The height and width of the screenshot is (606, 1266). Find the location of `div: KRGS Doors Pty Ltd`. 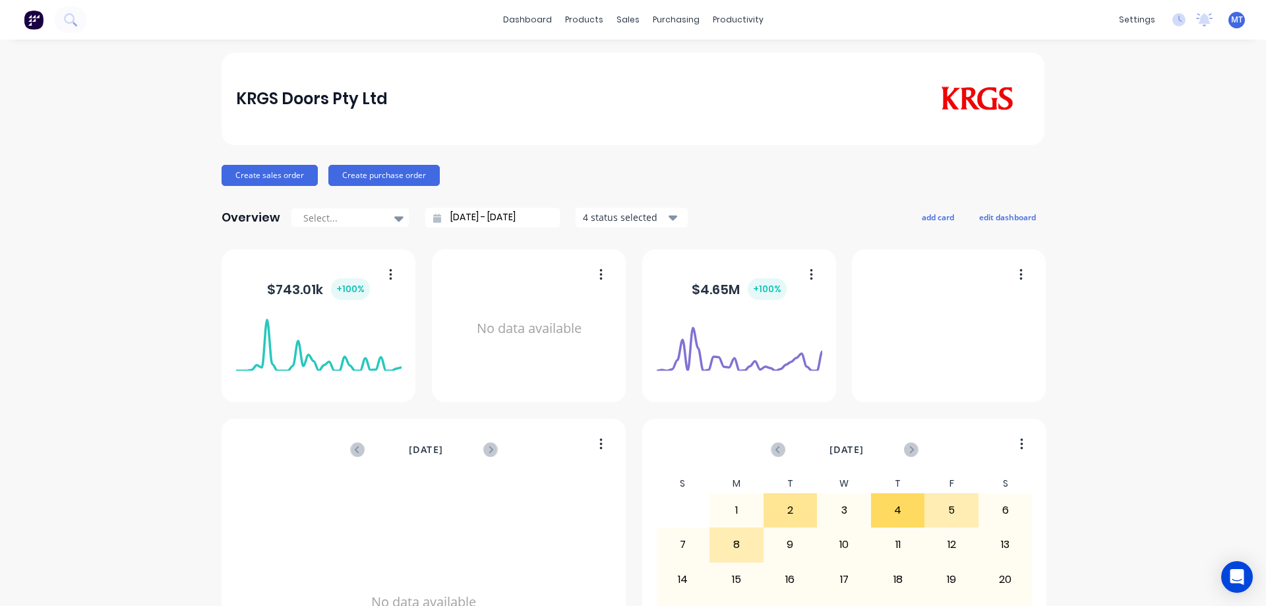

div: KRGS Doors Pty Ltd is located at coordinates (312, 99).